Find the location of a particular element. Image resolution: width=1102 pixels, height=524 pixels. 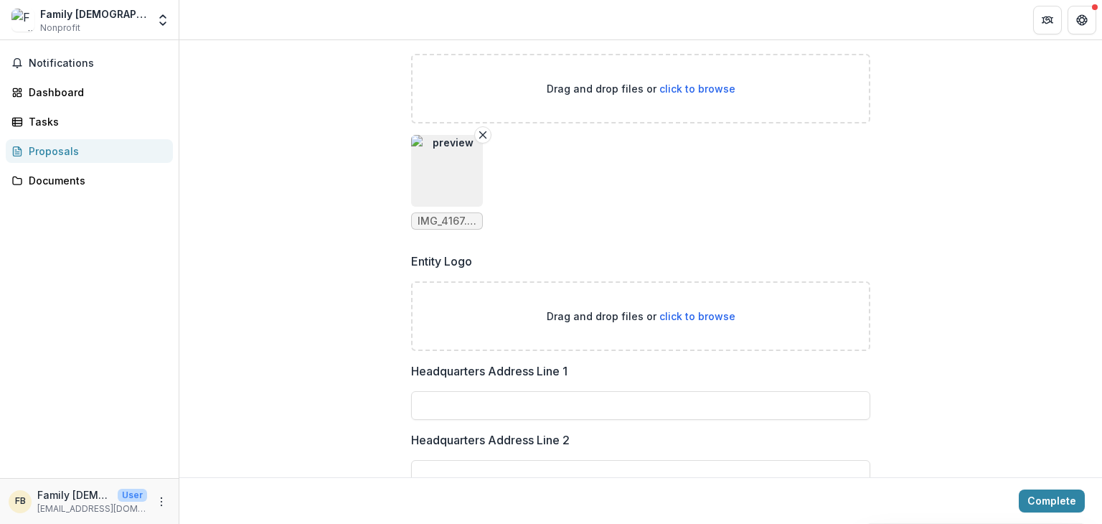

a: Dashboard is located at coordinates (89, 92).